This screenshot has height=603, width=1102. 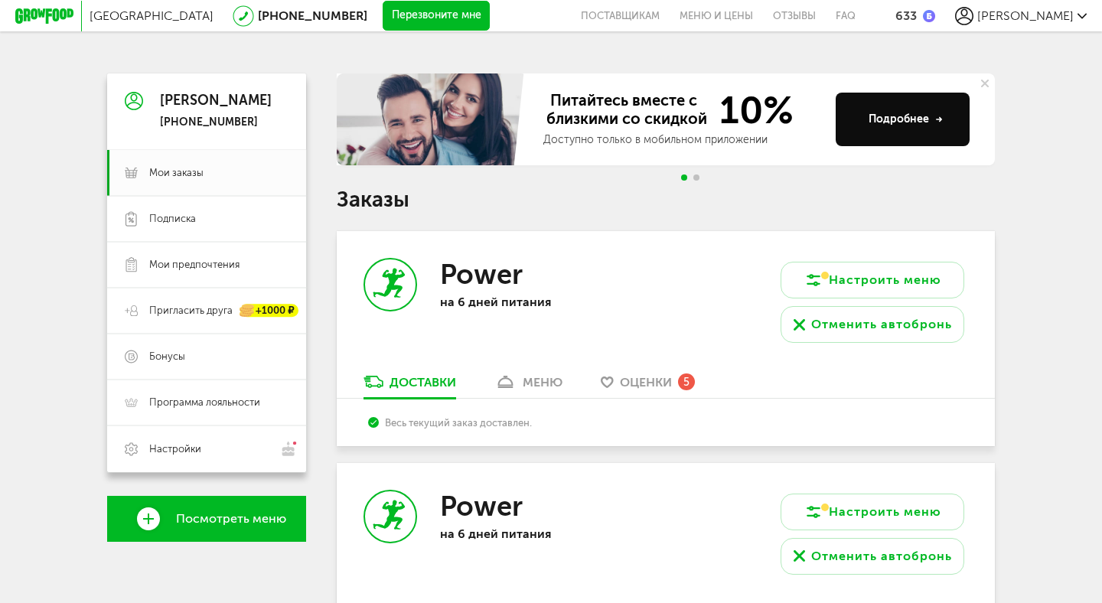 What do you see at coordinates (231, 519) in the screenshot?
I see `span: Посмотреть меню` at bounding box center [231, 519].